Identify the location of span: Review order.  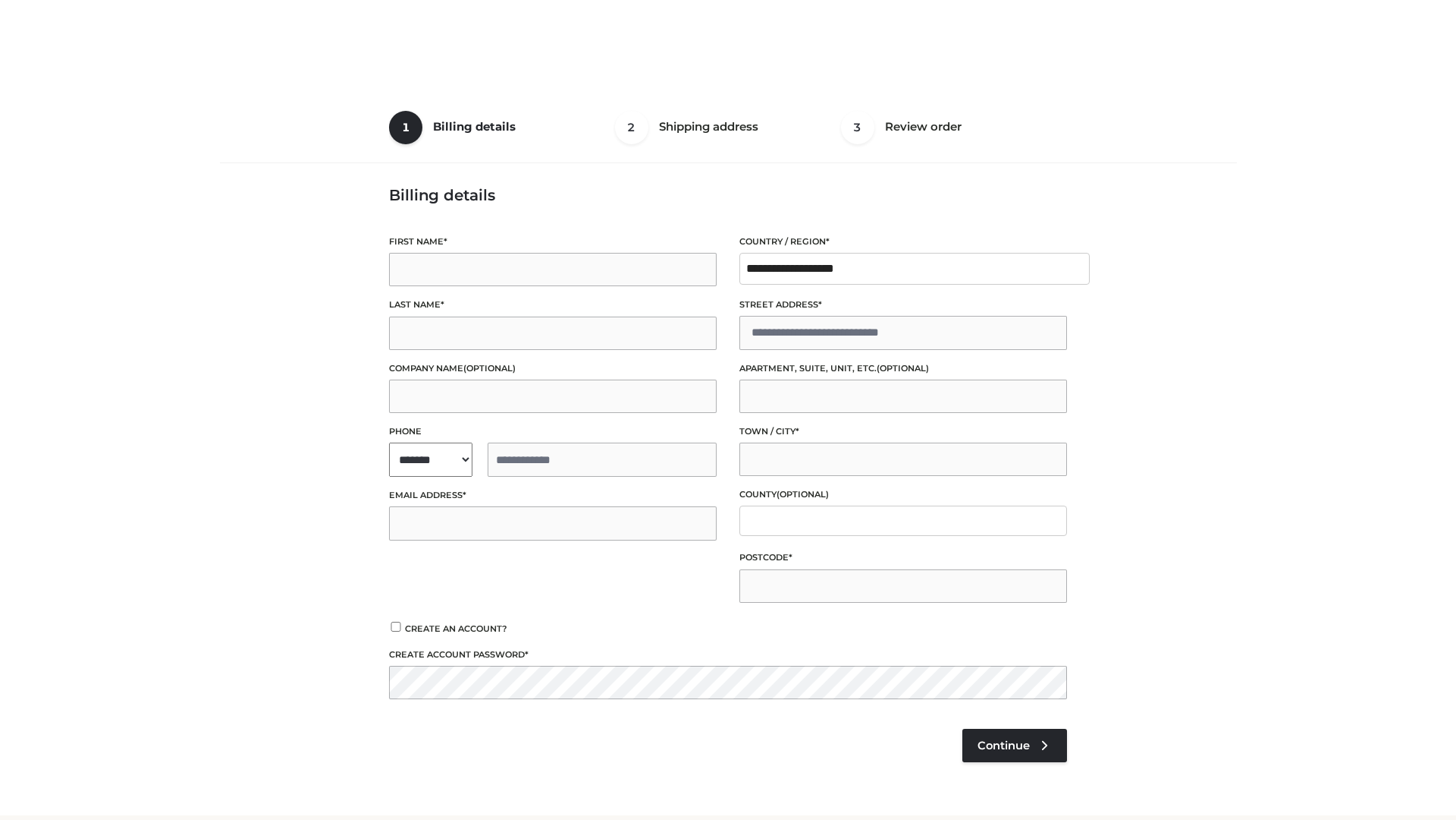
(923, 126).